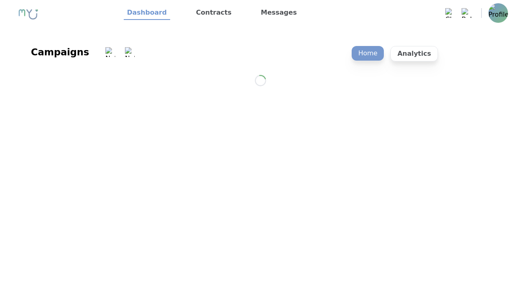 The image size is (521, 293). What do you see at coordinates (60, 52) in the screenshot?
I see `div: Campaigns` at bounding box center [60, 52].